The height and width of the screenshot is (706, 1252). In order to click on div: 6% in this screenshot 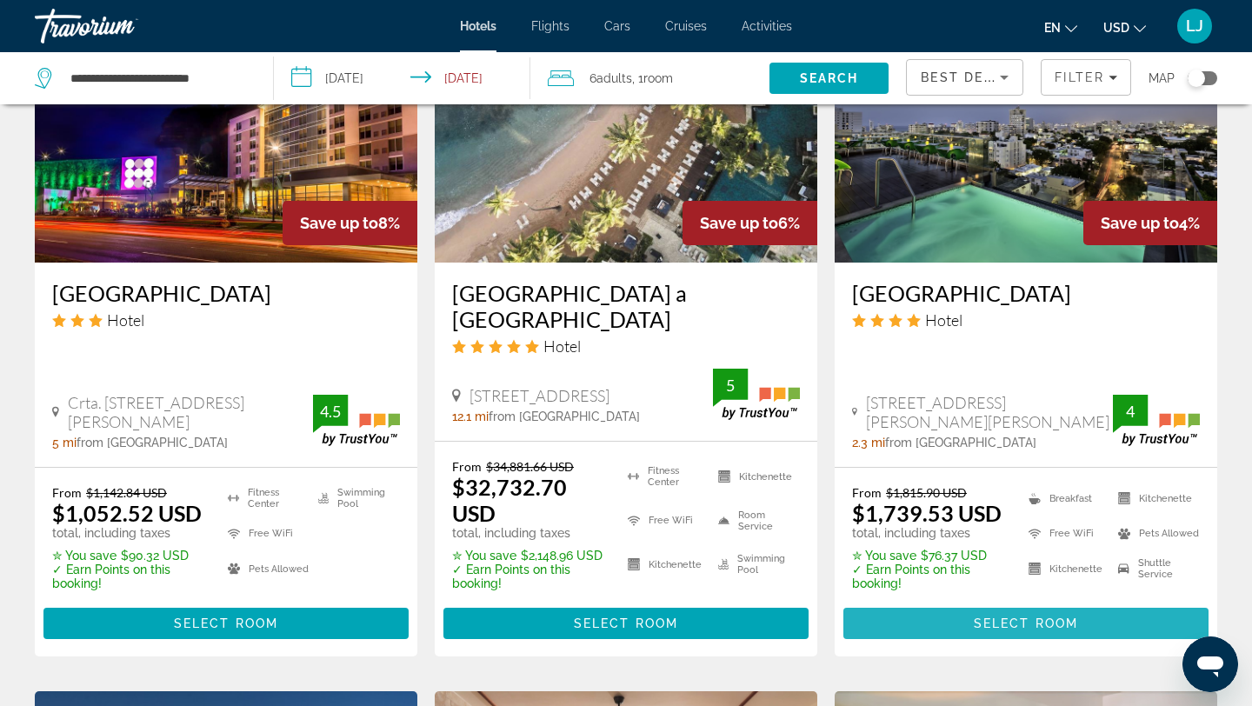, I will do `click(749, 223)`.